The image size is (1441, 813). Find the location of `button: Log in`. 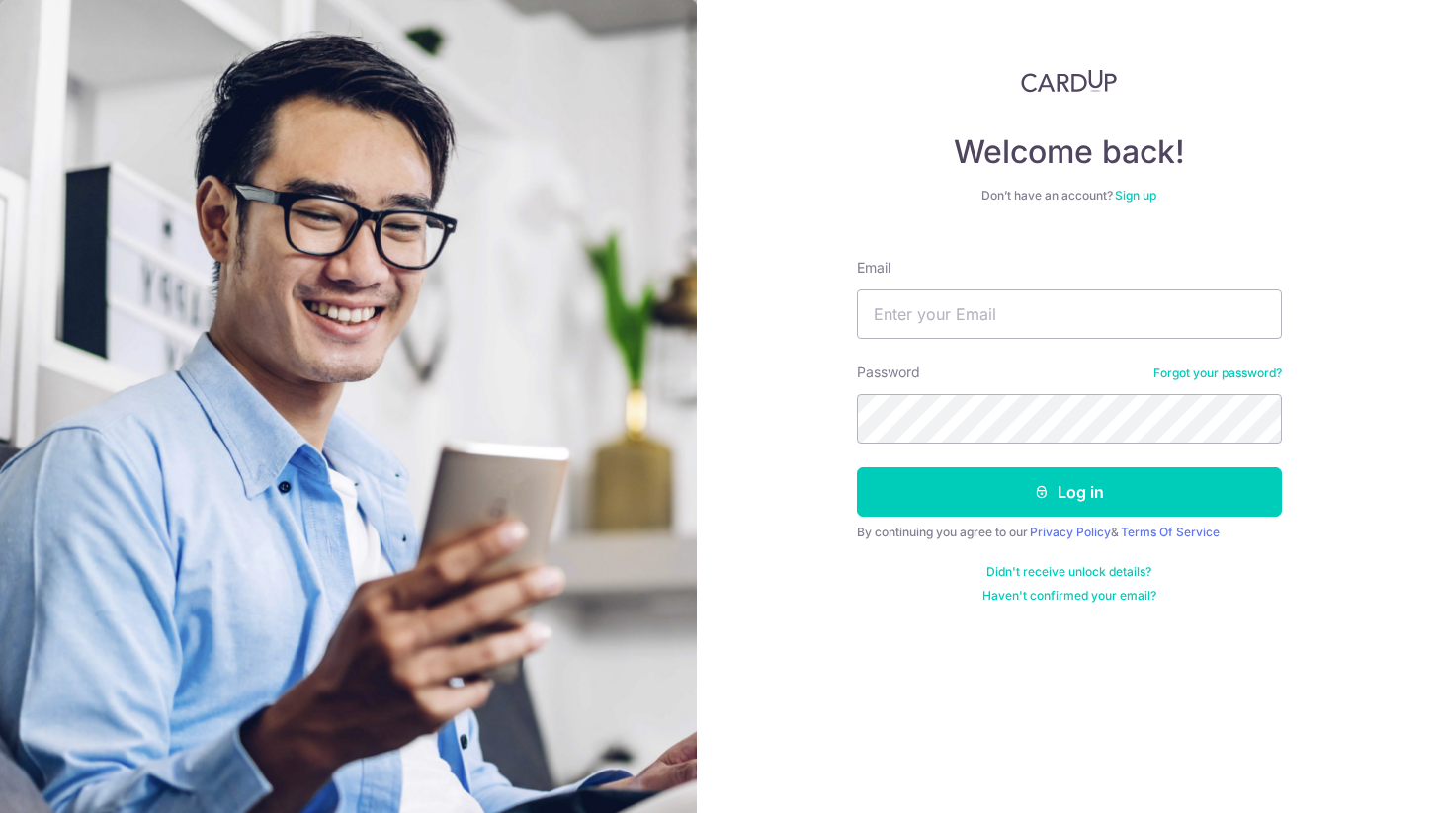

button: Log in is located at coordinates (1069, 492).